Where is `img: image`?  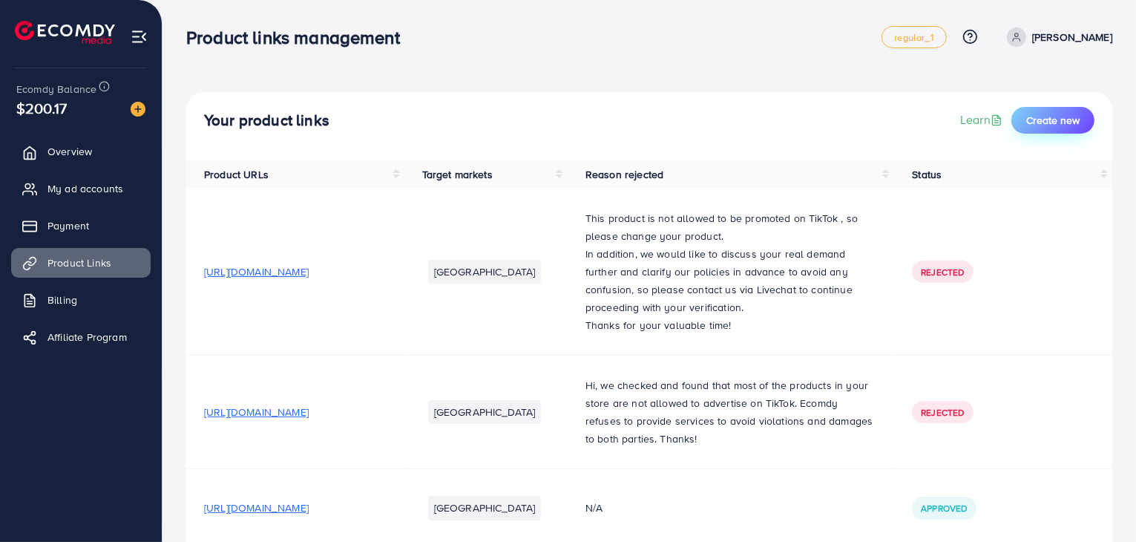
img: image is located at coordinates (138, 109).